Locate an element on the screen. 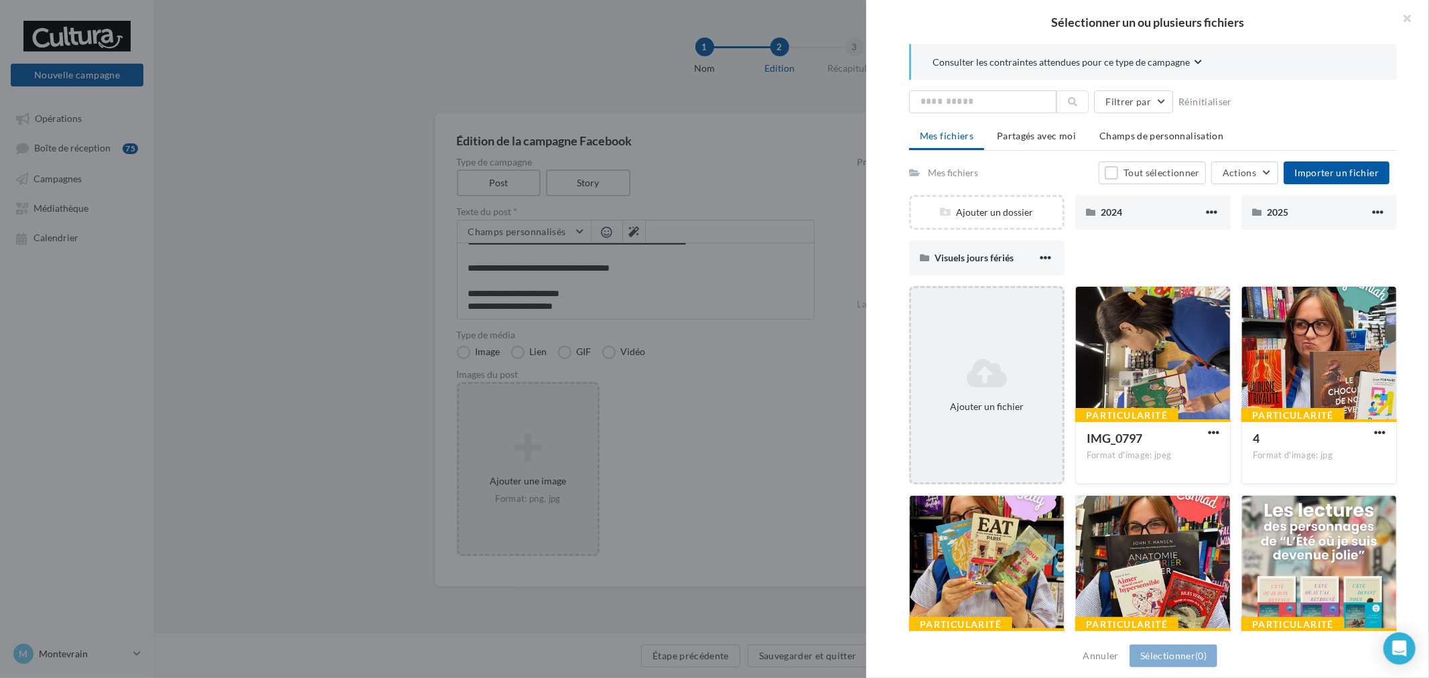 This screenshot has width=1429, height=678. span: 2025 is located at coordinates (1278, 212).